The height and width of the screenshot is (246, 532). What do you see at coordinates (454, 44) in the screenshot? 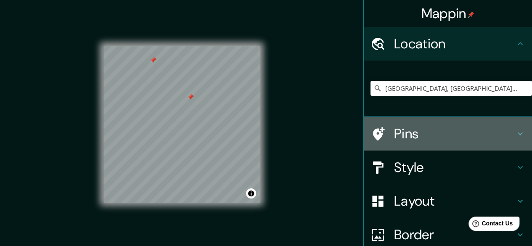
I see `h4: Location` at bounding box center [454, 44].